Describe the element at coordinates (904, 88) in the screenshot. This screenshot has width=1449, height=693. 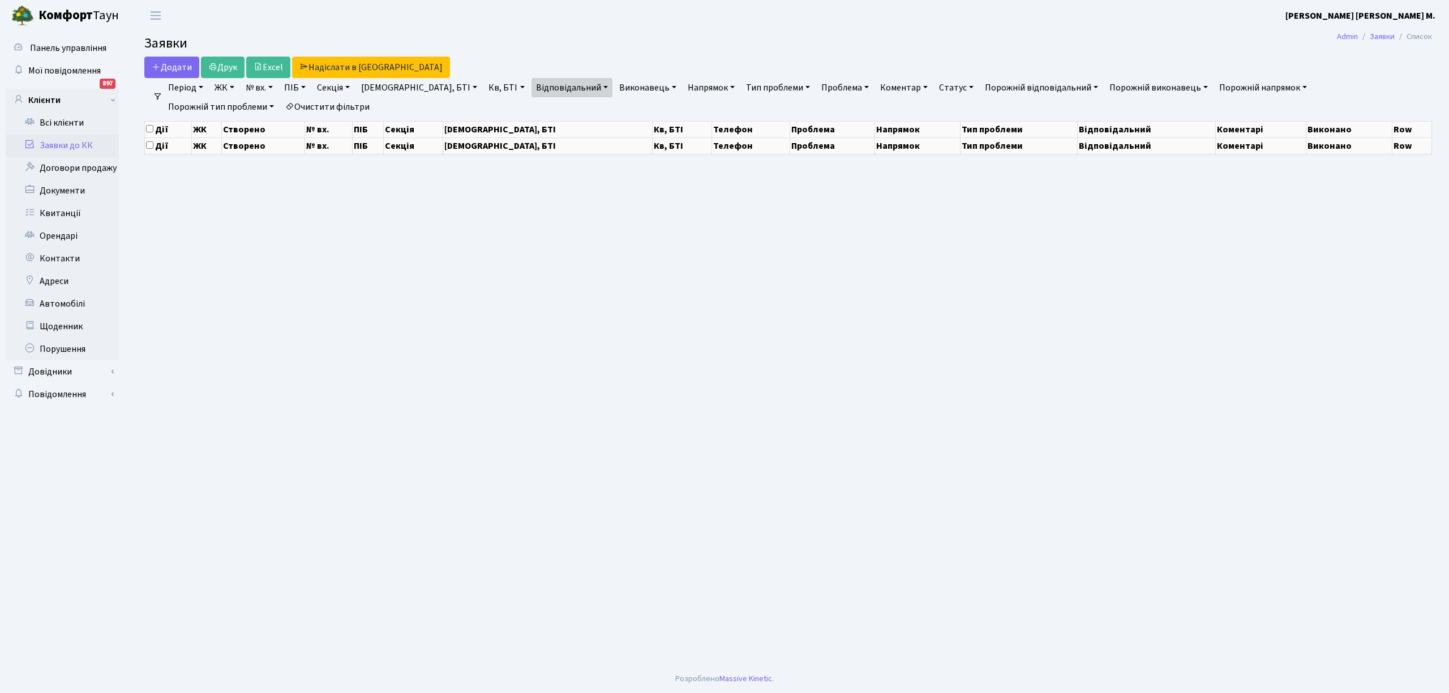
I see `a: Коментар` at that location.